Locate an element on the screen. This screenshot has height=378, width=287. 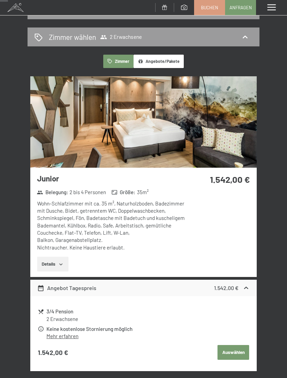
div: 2 Erwachsene is located at coordinates (148, 319).